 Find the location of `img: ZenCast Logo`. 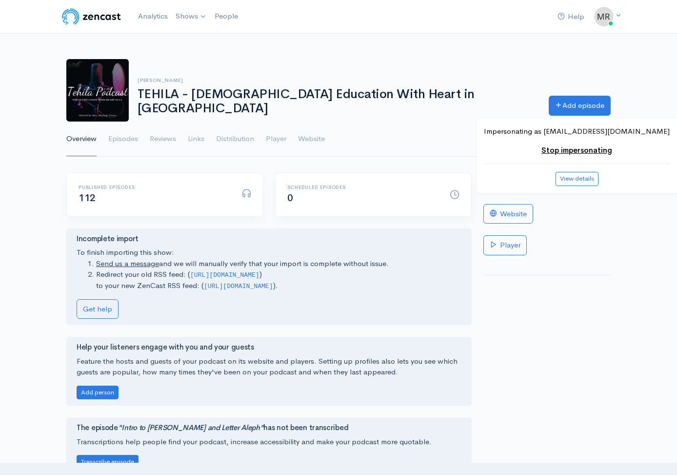

img: ZenCast Logo is located at coordinates (91, 17).